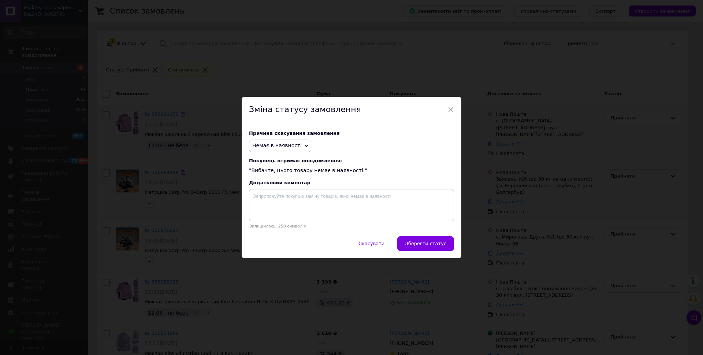 The width and height of the screenshot is (703, 355). I want to click on button: Зберегти статус, so click(426, 244).